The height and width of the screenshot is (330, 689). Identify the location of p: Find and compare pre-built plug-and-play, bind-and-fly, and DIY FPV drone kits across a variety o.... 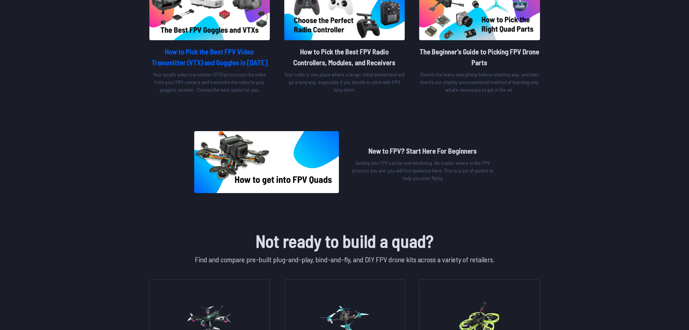
(345, 259).